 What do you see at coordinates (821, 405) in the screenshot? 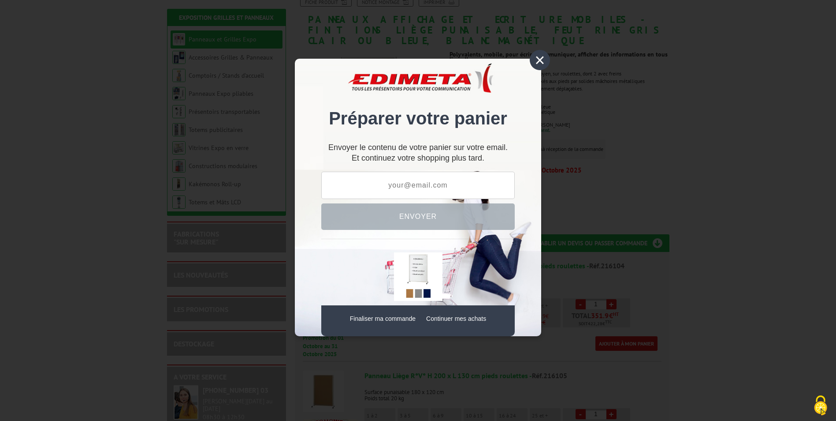
I see `img: Cookies (fenêtre modale)` at bounding box center [821, 405].